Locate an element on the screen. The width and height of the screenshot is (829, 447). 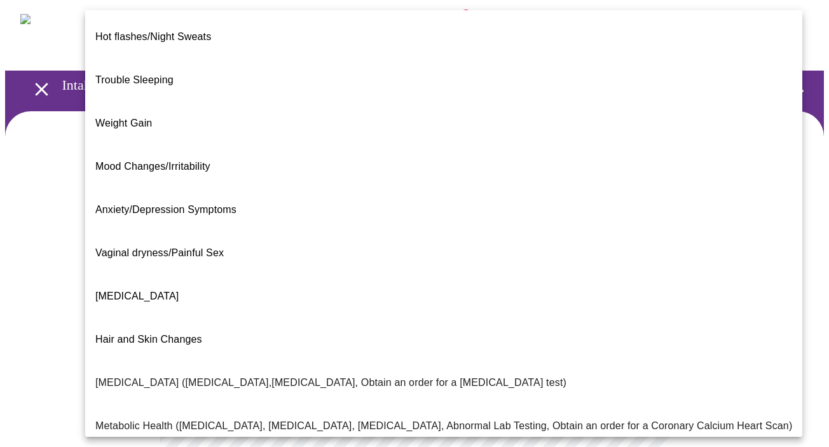
span: Weight Gain is located at coordinates (123, 123).